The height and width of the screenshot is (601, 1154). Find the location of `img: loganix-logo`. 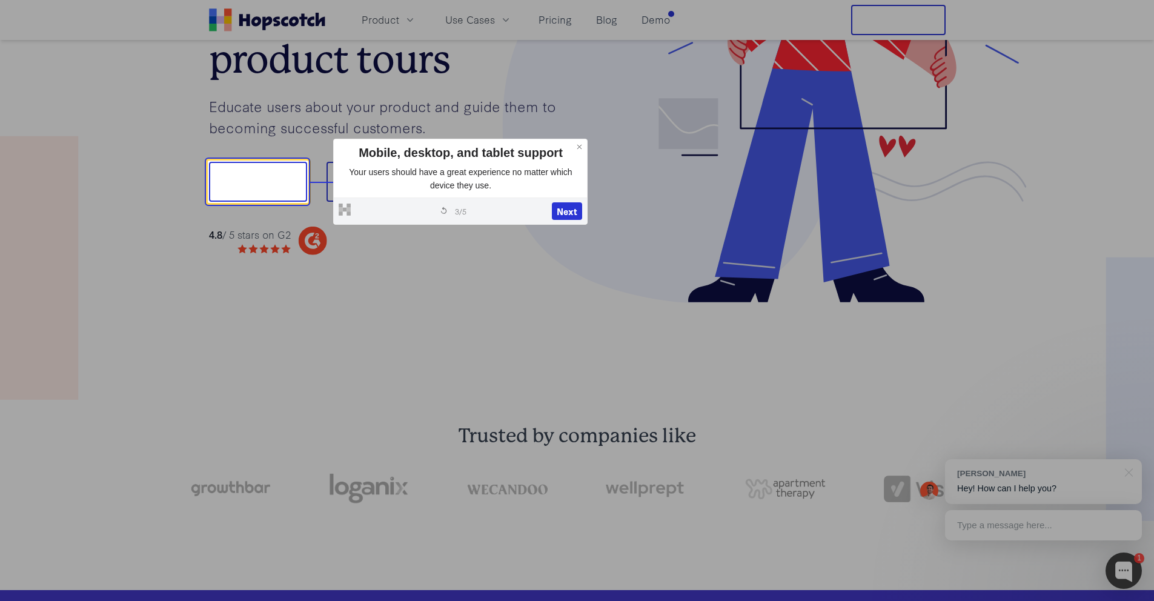

img: loganix-logo is located at coordinates (368, 489).